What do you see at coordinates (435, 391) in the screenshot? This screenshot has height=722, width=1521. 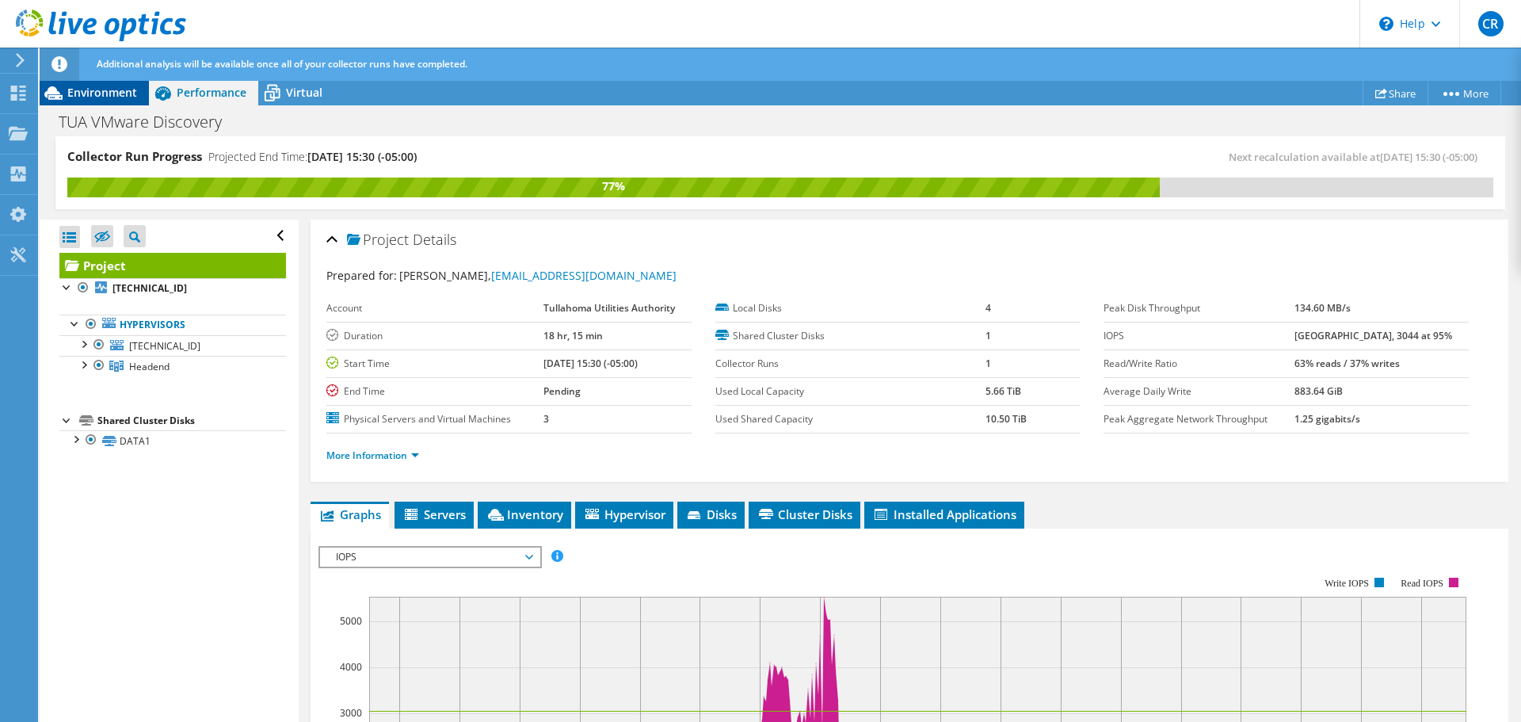 I see `label: End Time` at bounding box center [435, 391].